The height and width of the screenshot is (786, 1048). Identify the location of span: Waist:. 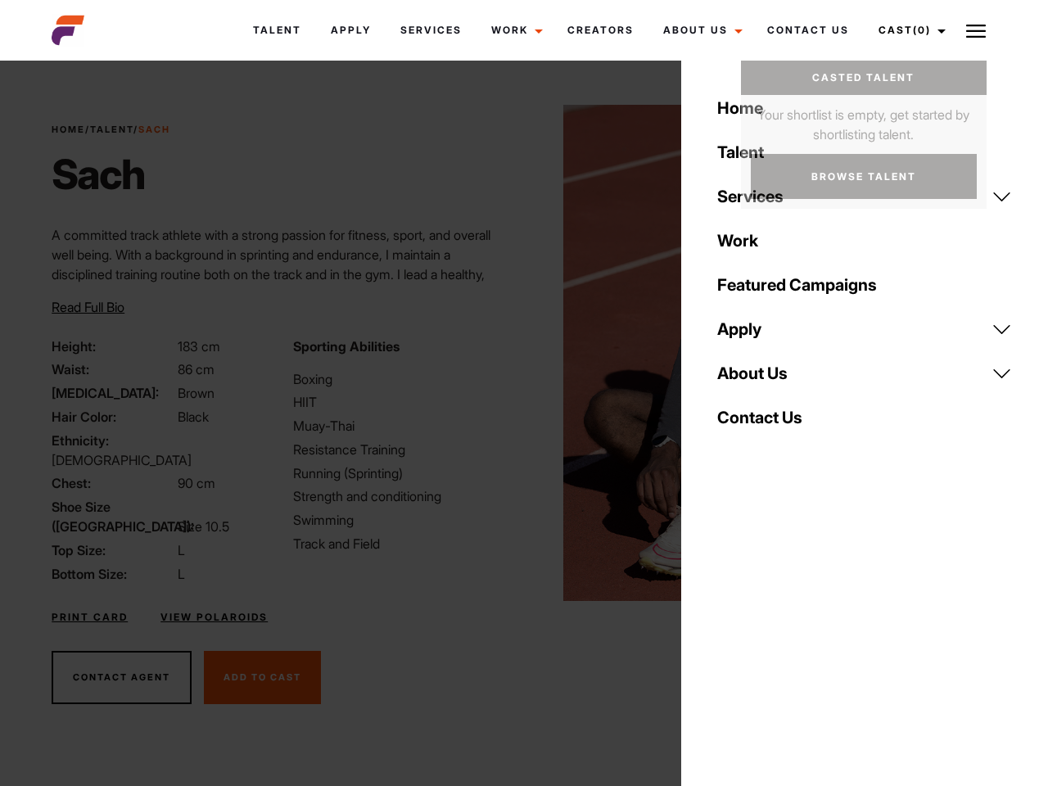
(113, 369).